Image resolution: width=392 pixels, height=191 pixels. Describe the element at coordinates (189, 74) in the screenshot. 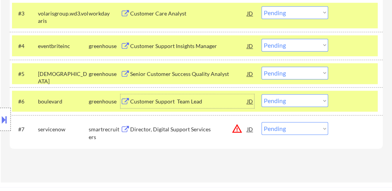

I see `div: Senior Customer Success Quality Analyst` at that location.